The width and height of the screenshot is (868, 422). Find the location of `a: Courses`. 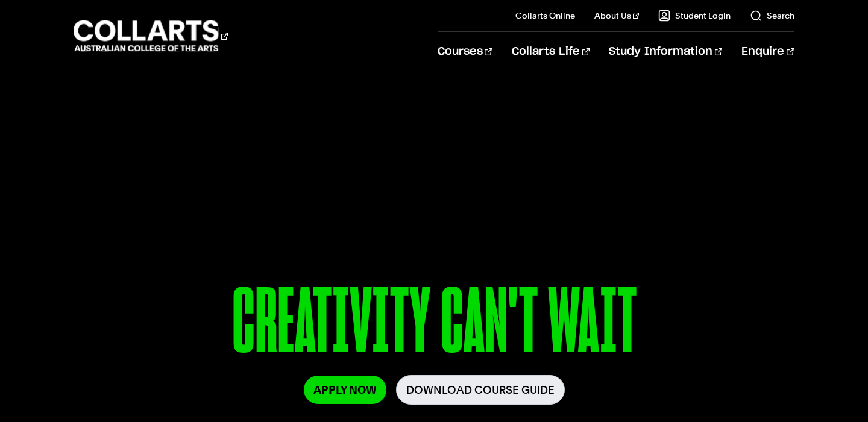

a: Courses is located at coordinates (465, 52).